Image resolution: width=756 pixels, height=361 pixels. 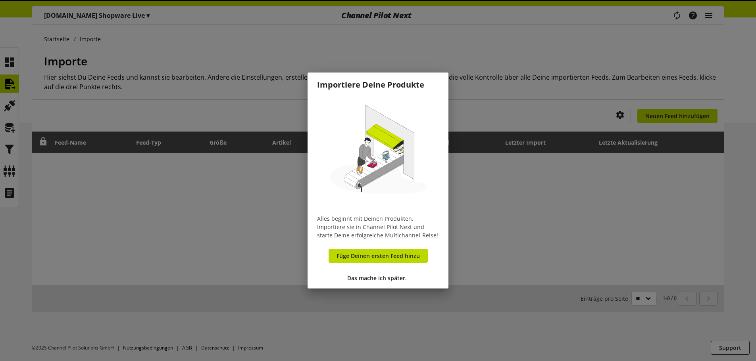 What do you see at coordinates (378, 256) in the screenshot?
I see `a: Füge Deinen ersten Feed hinzu` at bounding box center [378, 256].